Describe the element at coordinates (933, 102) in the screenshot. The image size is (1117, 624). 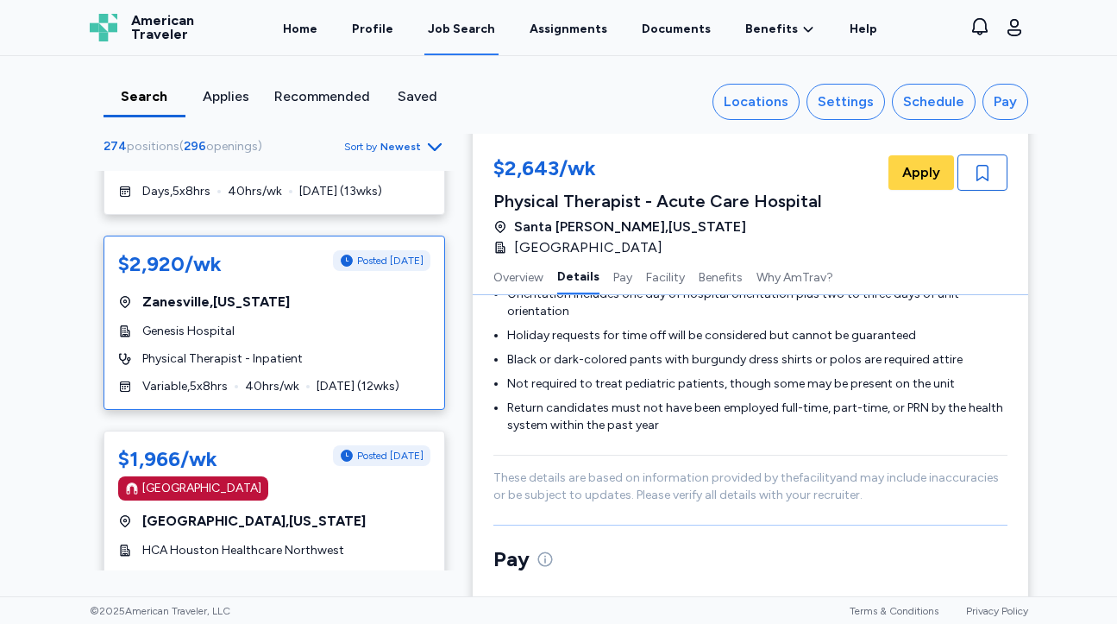
I see `button: Schedule` at that location.